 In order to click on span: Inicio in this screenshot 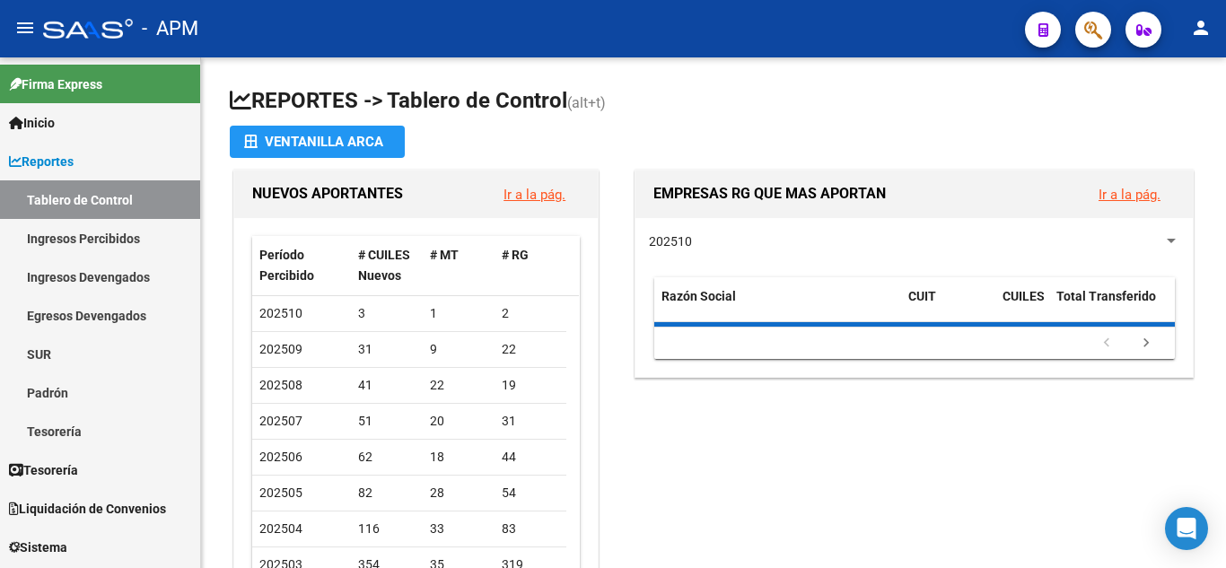, I will do `click(31, 123)`.